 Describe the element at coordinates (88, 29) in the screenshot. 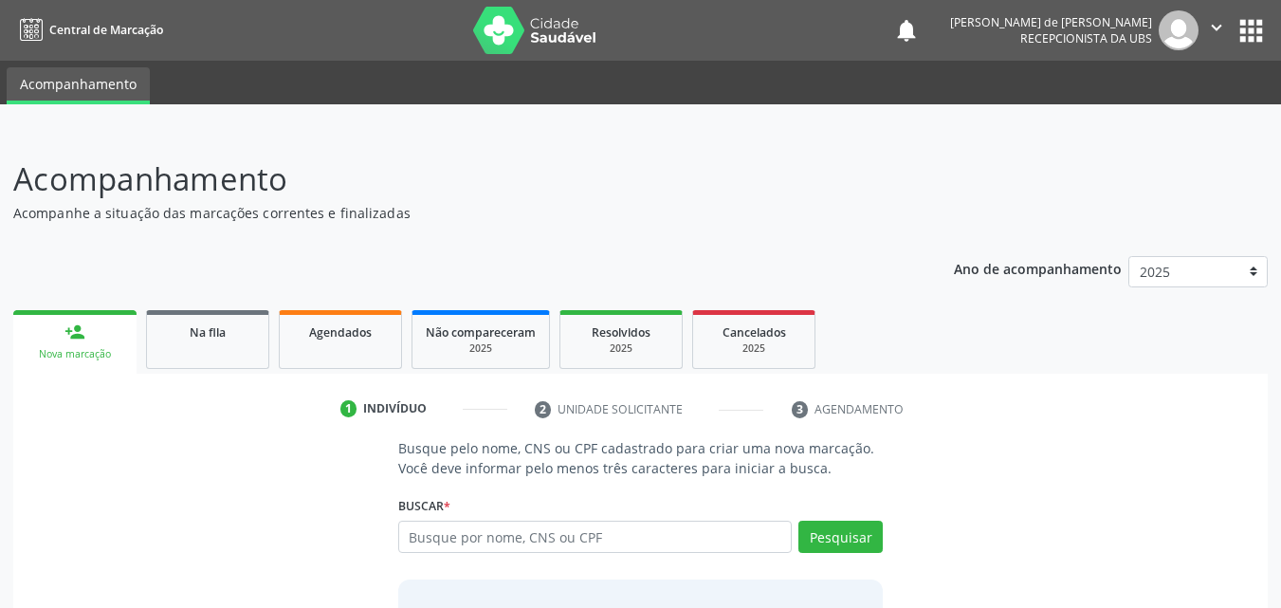

I see `a: Central de Marcação` at that location.